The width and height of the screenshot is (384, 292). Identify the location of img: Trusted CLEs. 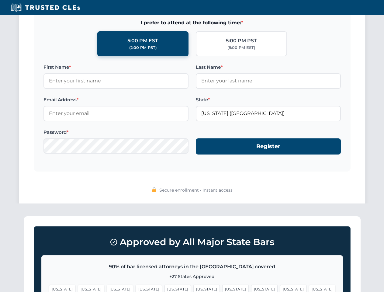
(45, 8).